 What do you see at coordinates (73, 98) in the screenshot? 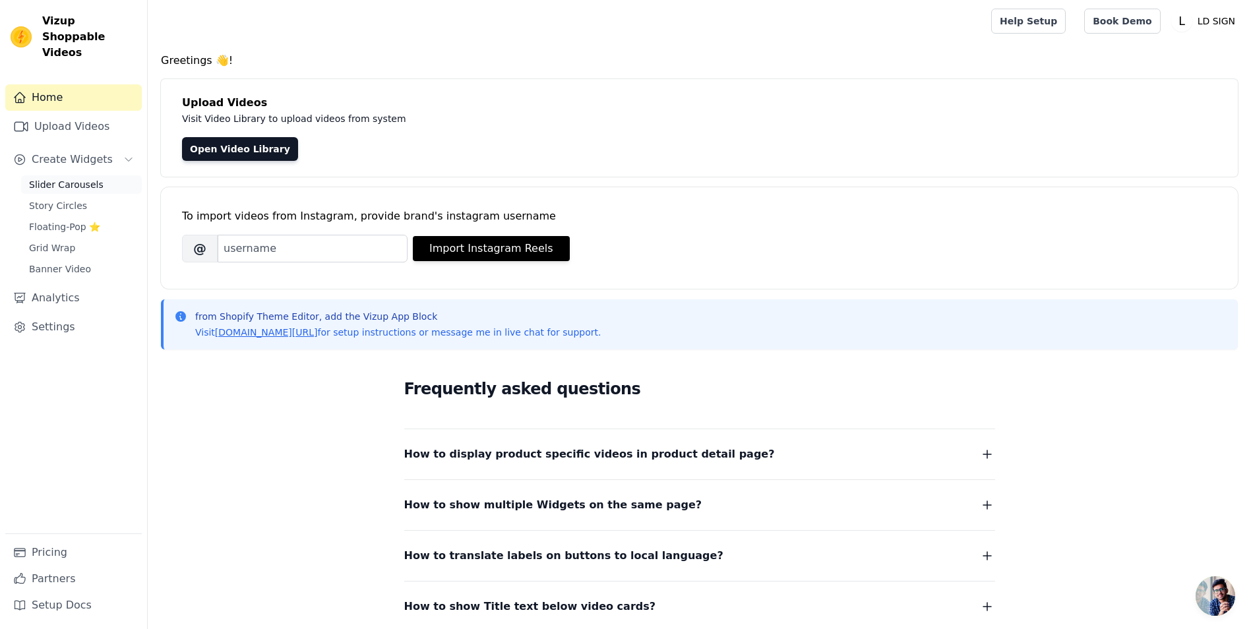
I see `a: Home` at bounding box center [73, 98].